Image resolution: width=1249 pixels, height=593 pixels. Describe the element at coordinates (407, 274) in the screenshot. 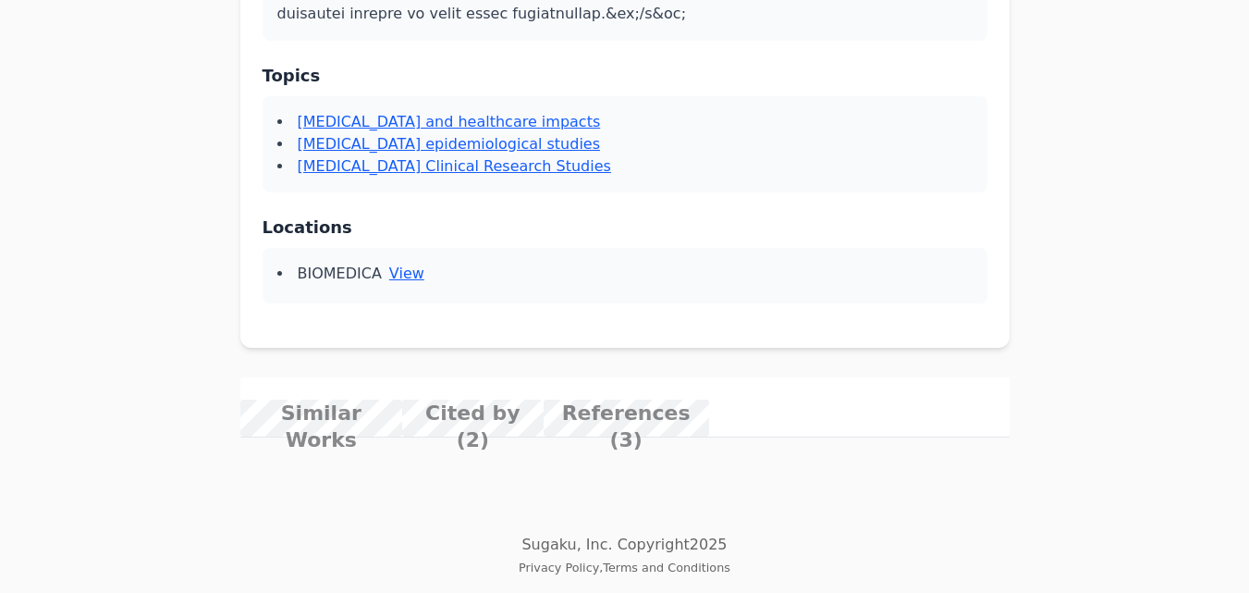

I see `a: View` at that location.